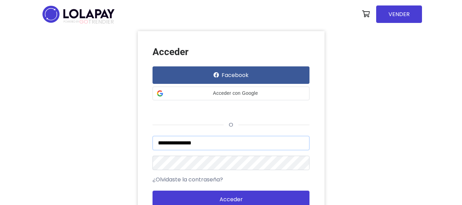 This screenshot has width=462, height=205. I want to click on a: VENDER, so click(399, 14).